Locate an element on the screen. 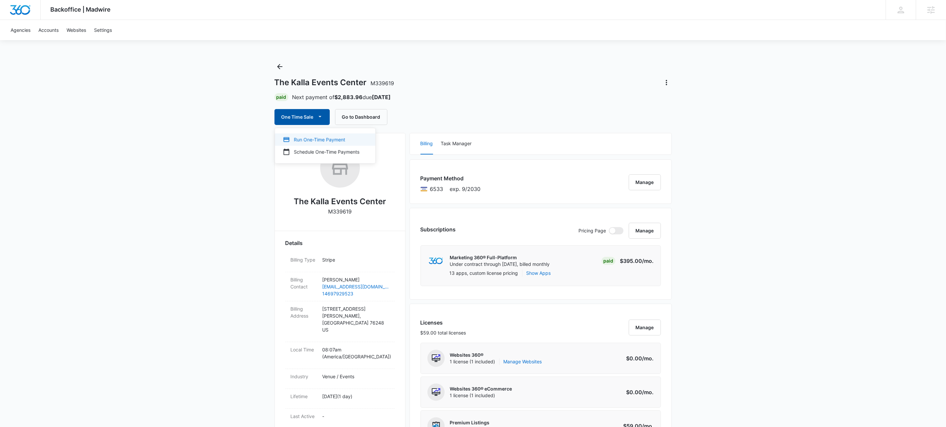  a: Go to Dashboard is located at coordinates (361, 117).